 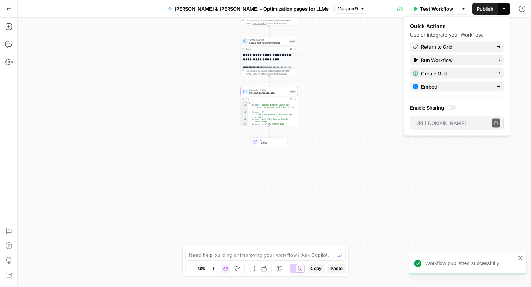 What do you see at coordinates (456, 87) in the screenshot?
I see `span: Embed` at bounding box center [456, 87].